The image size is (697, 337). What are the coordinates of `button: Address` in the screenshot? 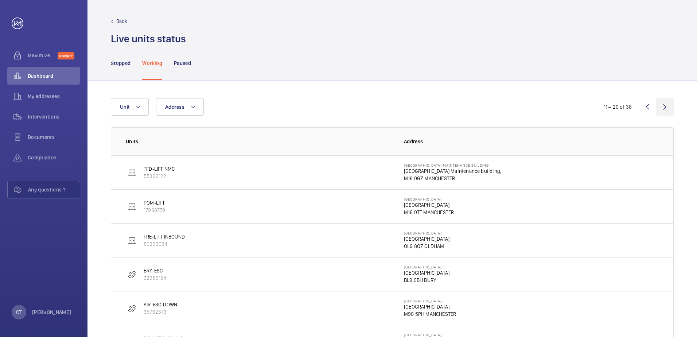 It's located at (180, 107).